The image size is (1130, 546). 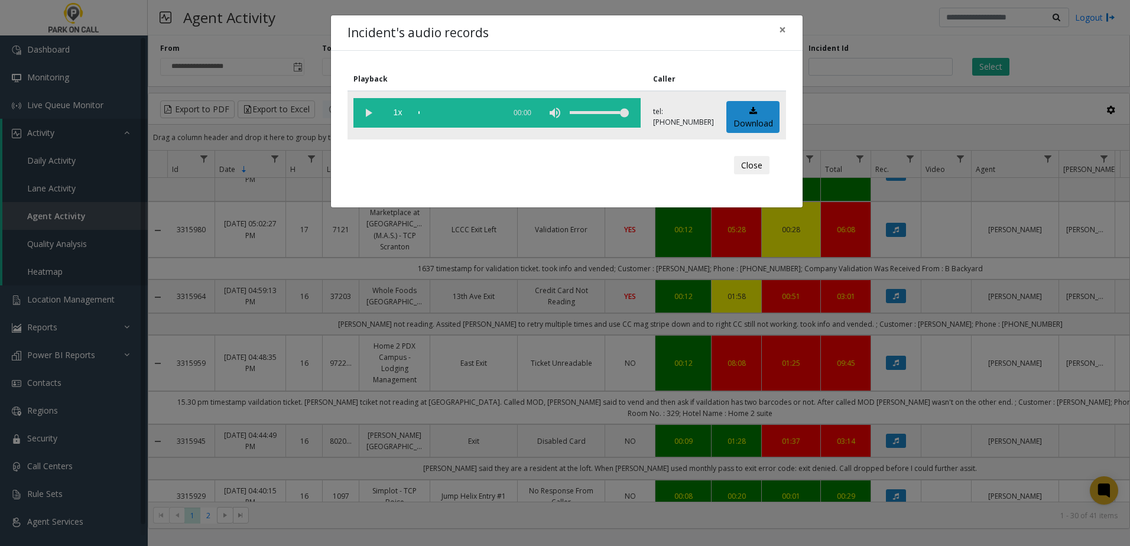 I want to click on h4: Incident's audio records, so click(x=418, y=33).